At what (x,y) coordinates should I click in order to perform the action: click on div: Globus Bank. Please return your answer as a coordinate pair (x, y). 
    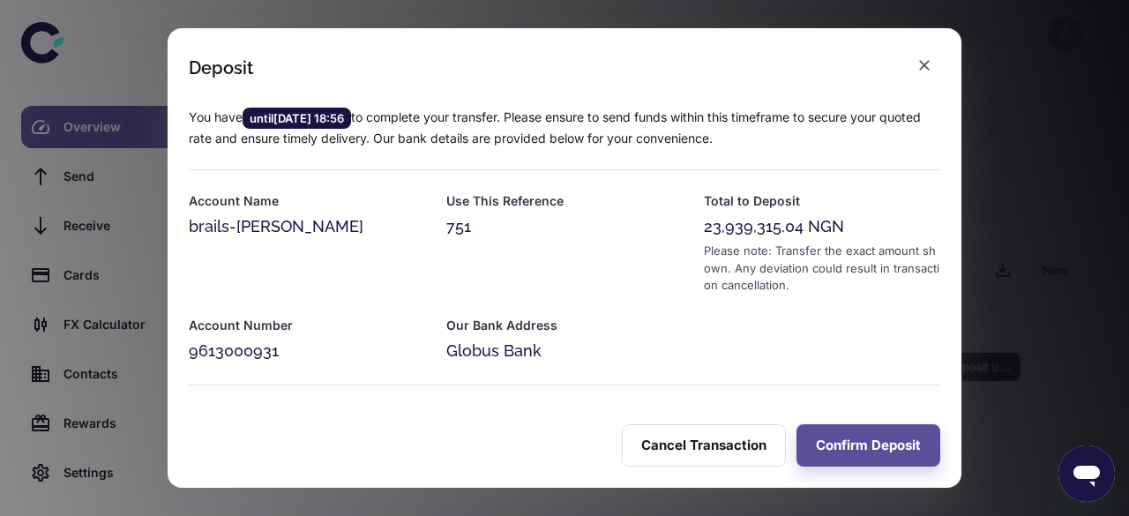
    Looking at the image, I should click on (565, 351).